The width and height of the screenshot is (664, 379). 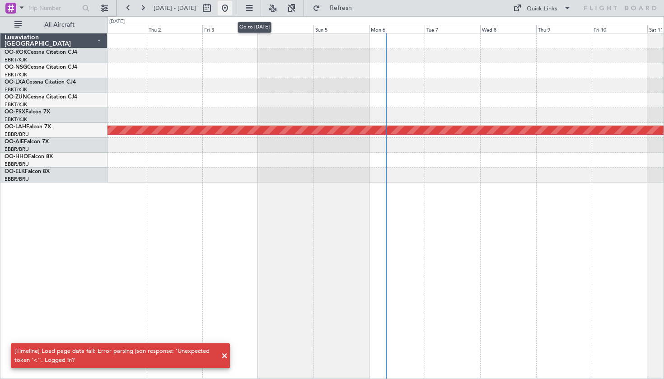 I want to click on div: Sat 4, so click(x=286, y=29).